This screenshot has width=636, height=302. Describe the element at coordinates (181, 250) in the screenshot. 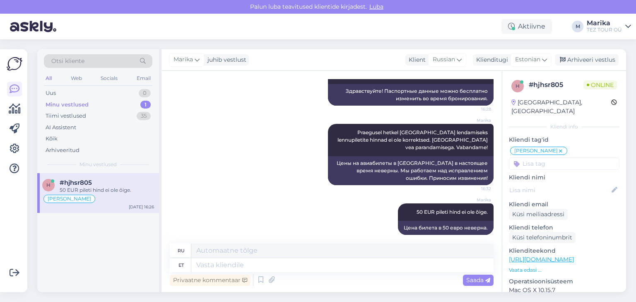

I see `div: ru` at that location.